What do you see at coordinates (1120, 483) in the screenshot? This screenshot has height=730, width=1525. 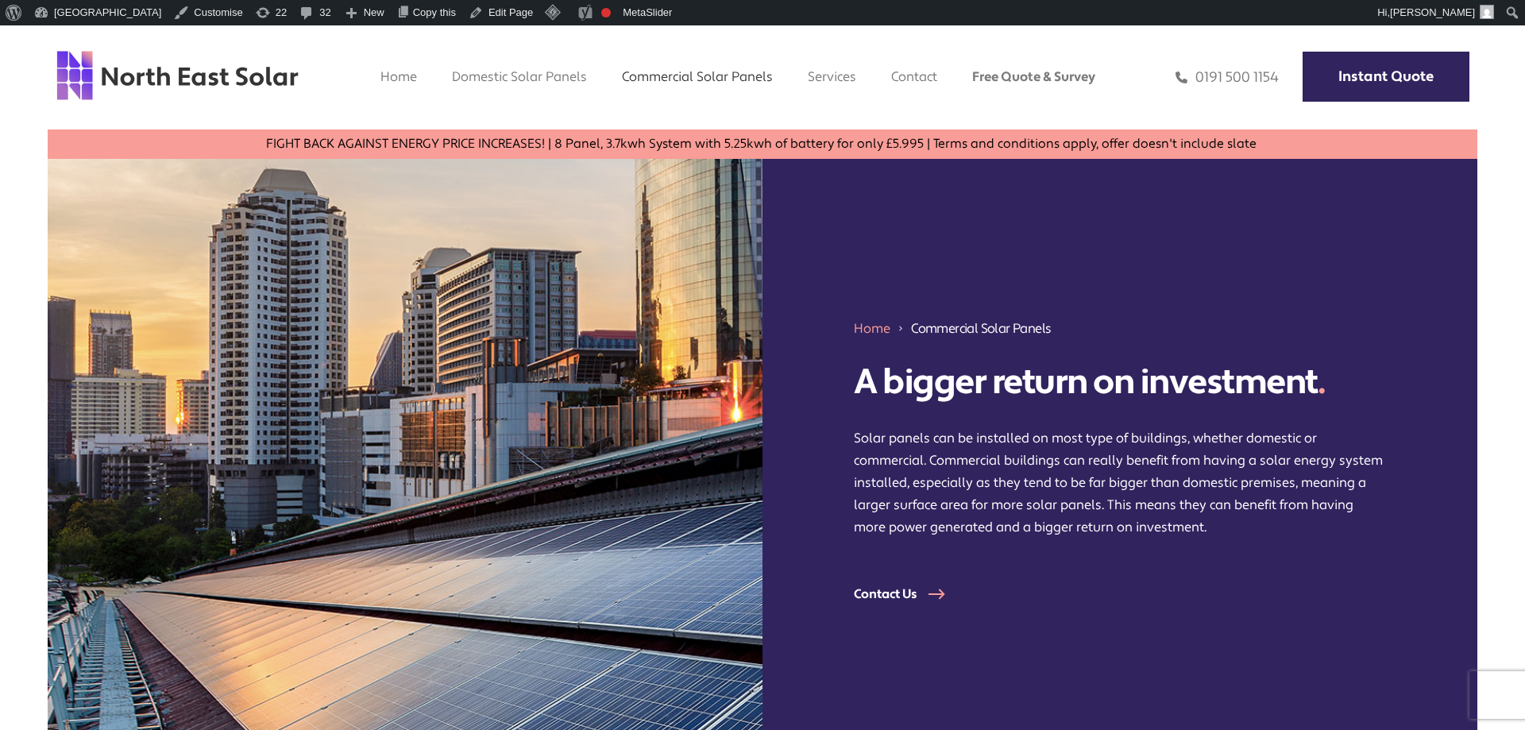 I see `p: Solar panels can be installed on most type of buildings, whether domestic or commercial. Commerci...` at bounding box center [1120, 483].